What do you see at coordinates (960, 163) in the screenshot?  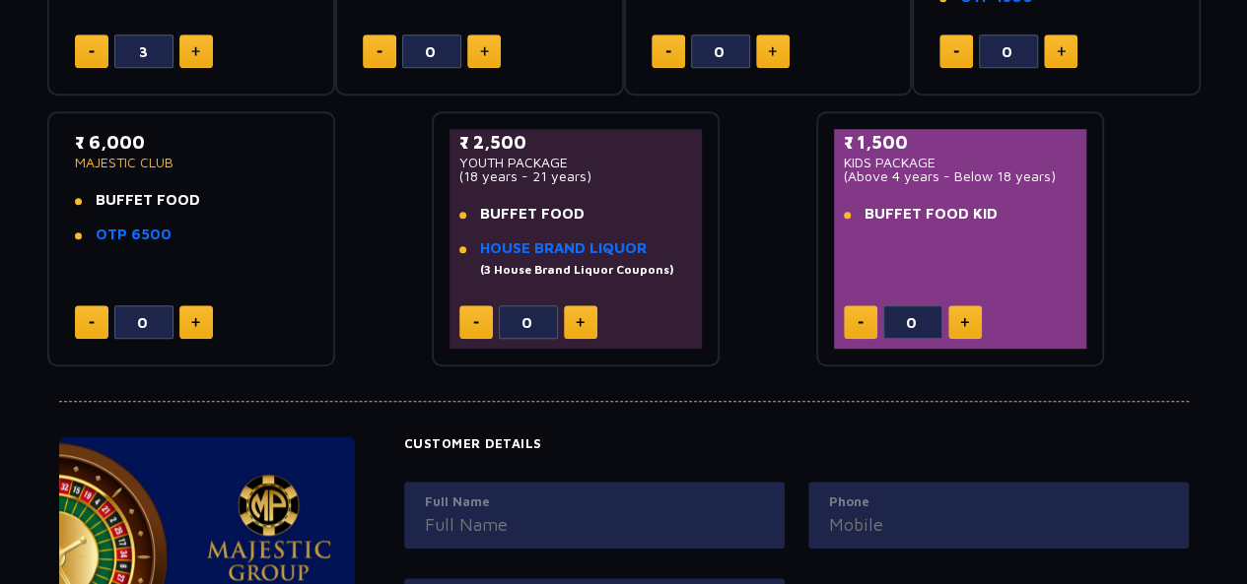 I see `p: KIDS PACKAGE` at bounding box center [960, 163].